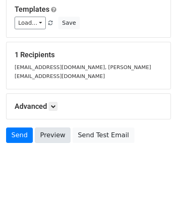 This screenshot has height=201, width=177. Describe the element at coordinates (53, 135) in the screenshot. I see `a: Preview` at that location.